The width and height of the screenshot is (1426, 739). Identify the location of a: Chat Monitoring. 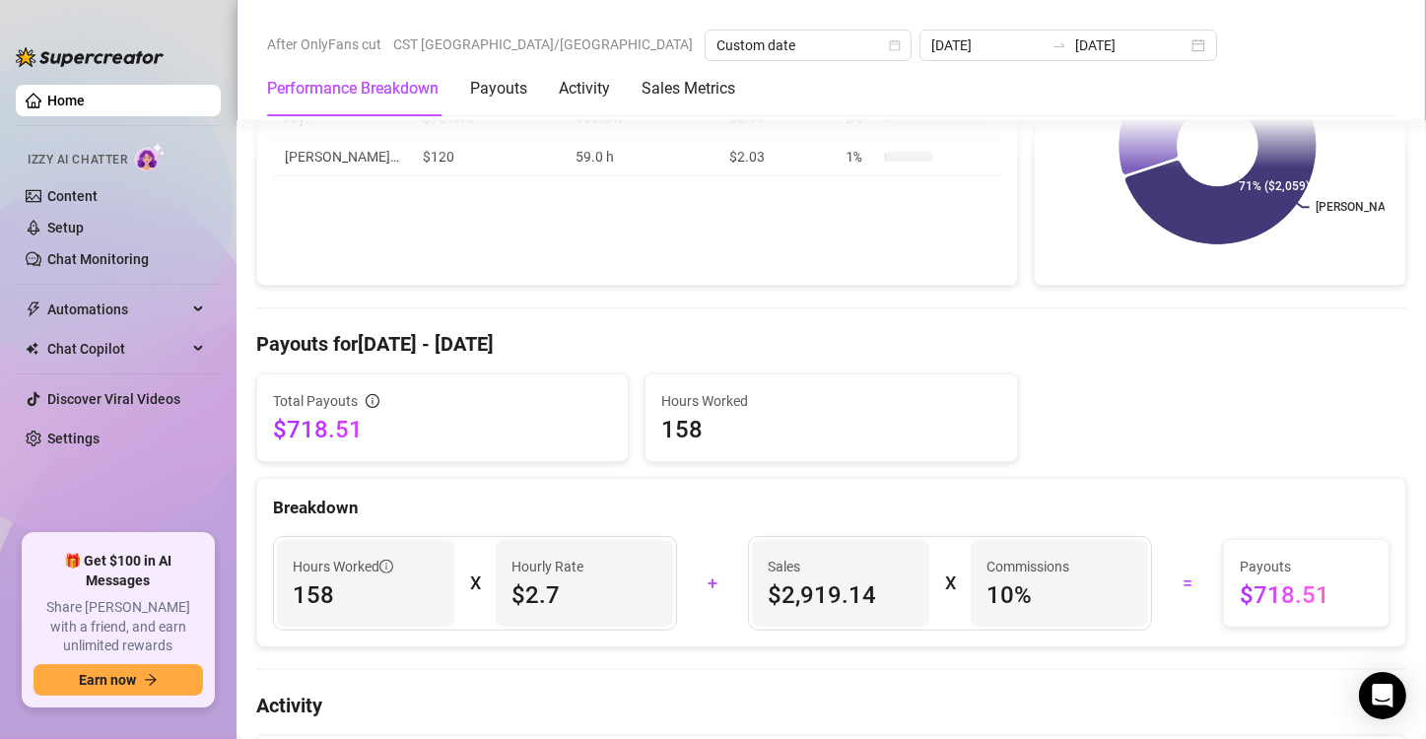
(98, 259).